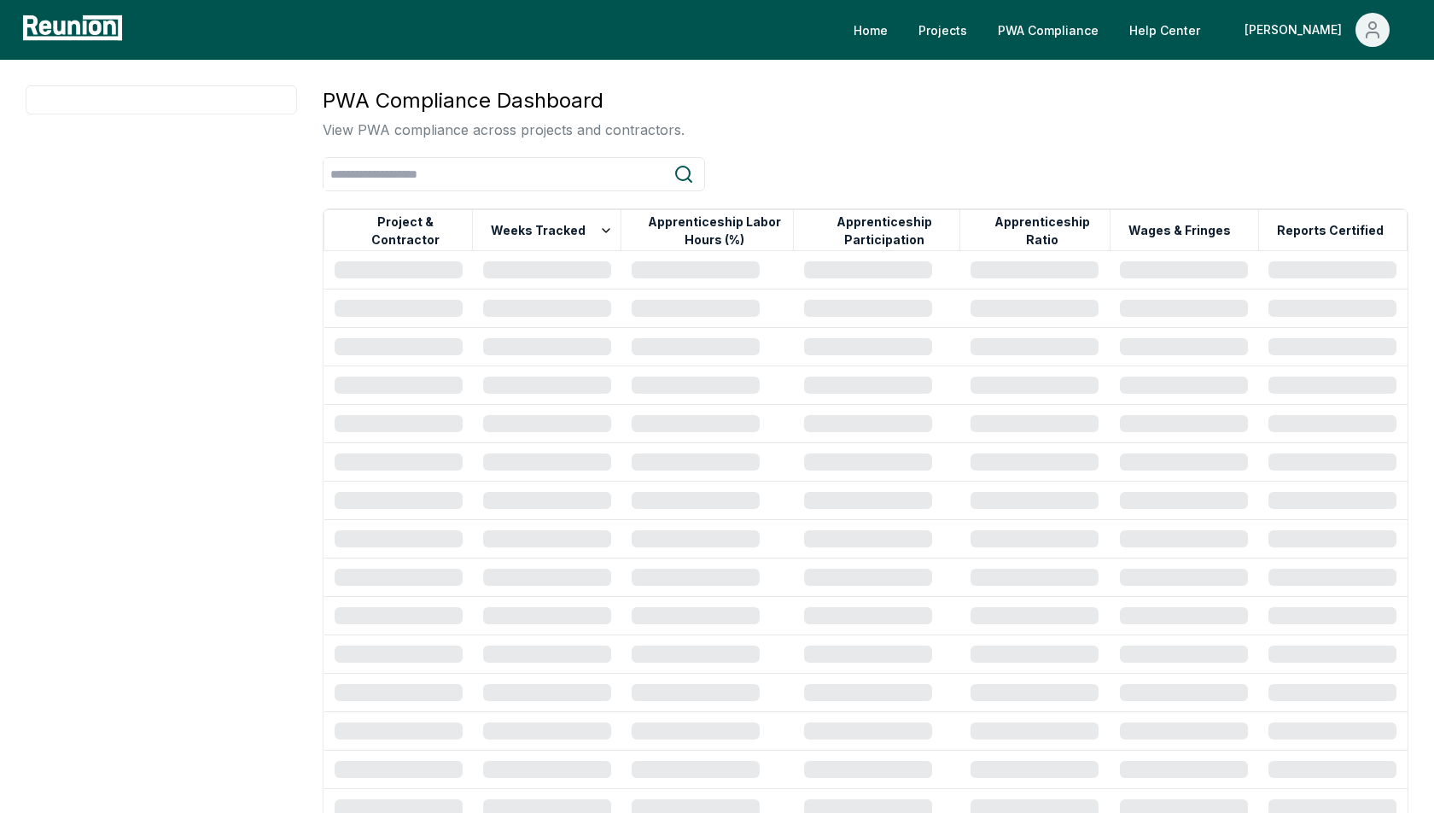 This screenshot has height=813, width=1434. I want to click on button: Apprenticeship Labor Hours (%), so click(714, 230).